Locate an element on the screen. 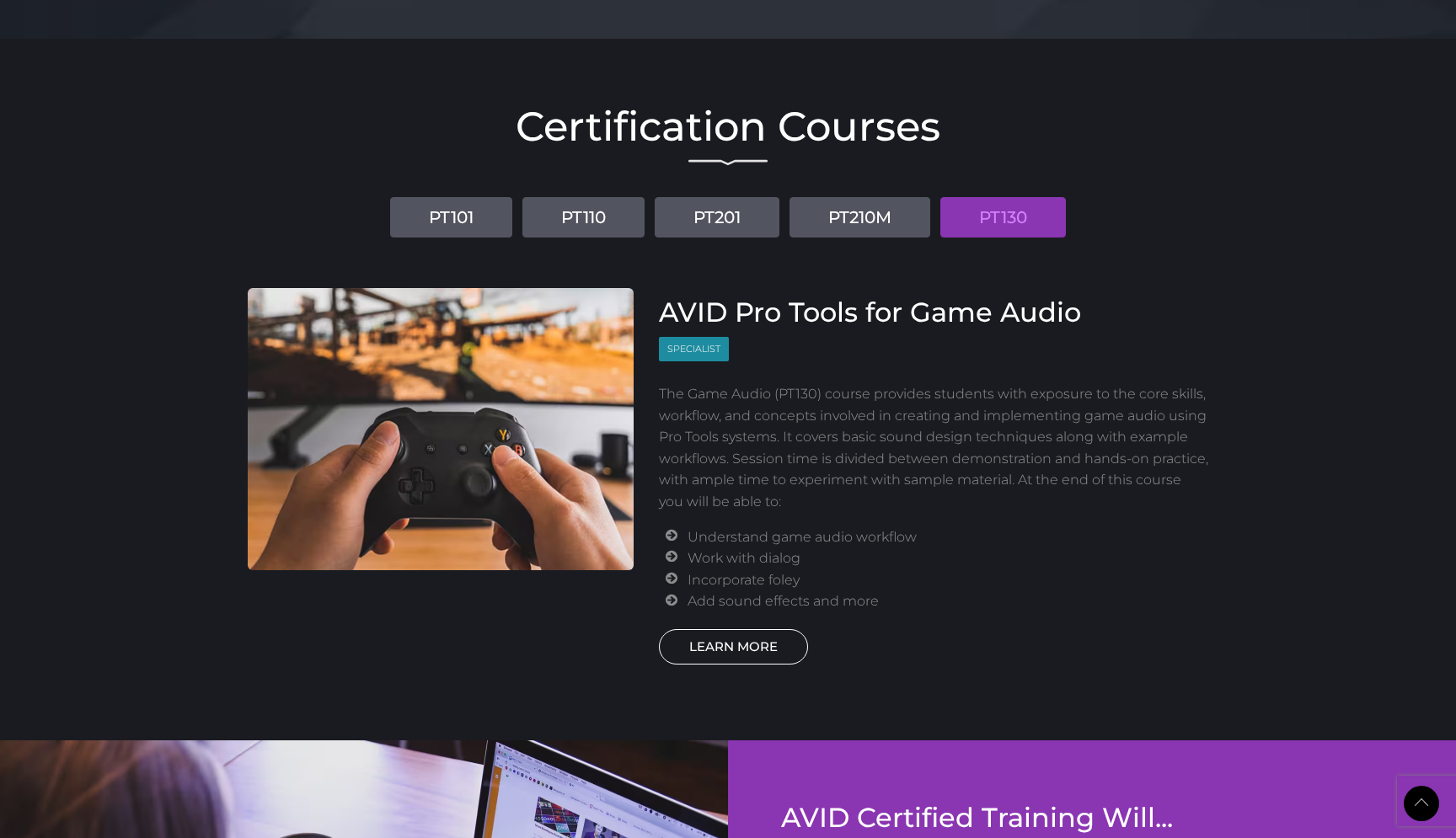 Image resolution: width=1456 pixels, height=838 pixels. img: AVID Pro Tools for Game Audio Course cover is located at coordinates (440, 429).